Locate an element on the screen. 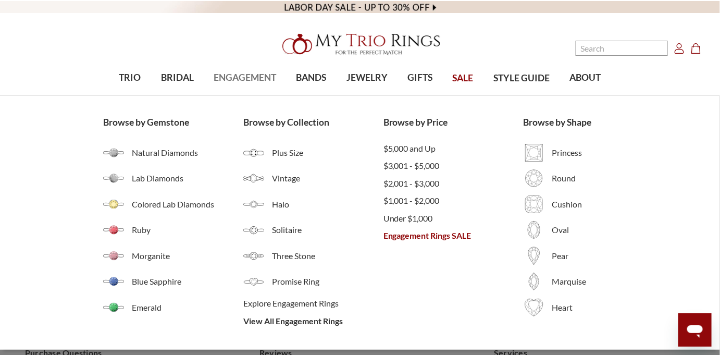  a: Pear is located at coordinates (570, 256).